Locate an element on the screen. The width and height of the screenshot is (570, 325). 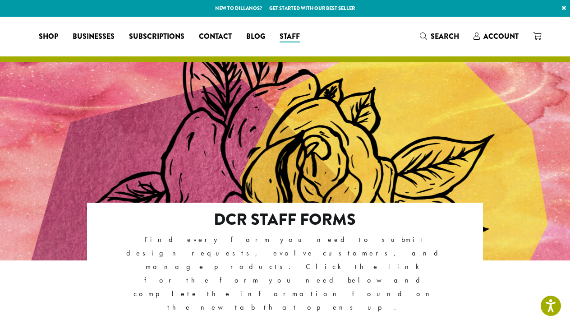
a: Staff is located at coordinates (290, 37).